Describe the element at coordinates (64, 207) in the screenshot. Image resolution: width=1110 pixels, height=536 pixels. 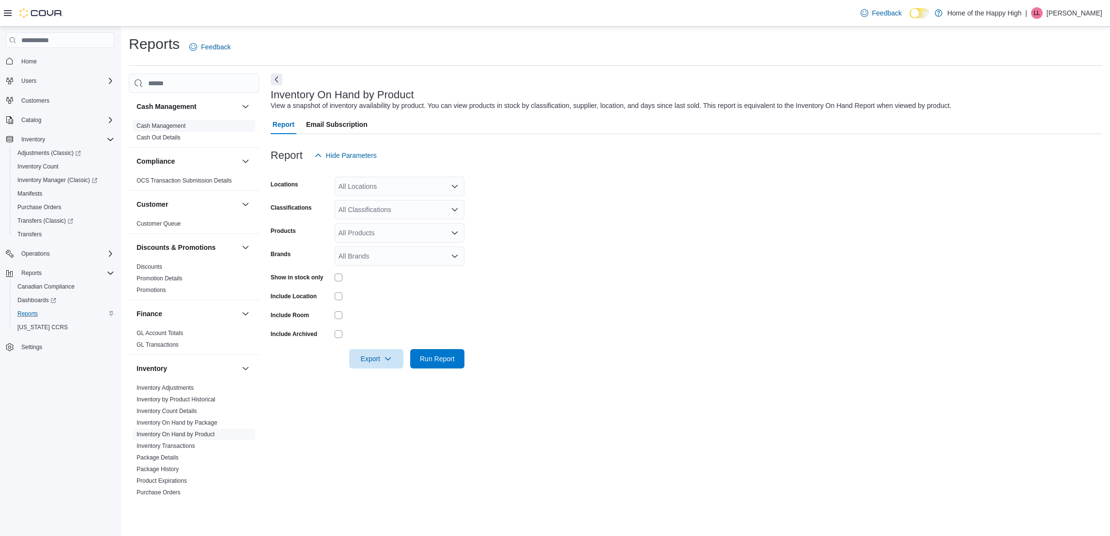
I see `button: Purchase Orders` at that location.